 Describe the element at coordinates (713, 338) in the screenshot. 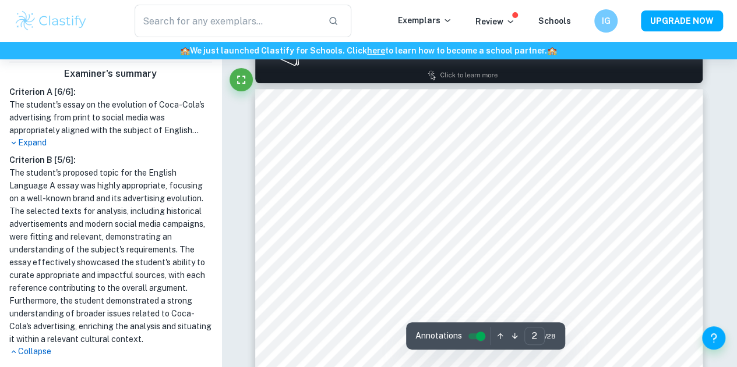

I see `button: Help and Feedback` at that location.